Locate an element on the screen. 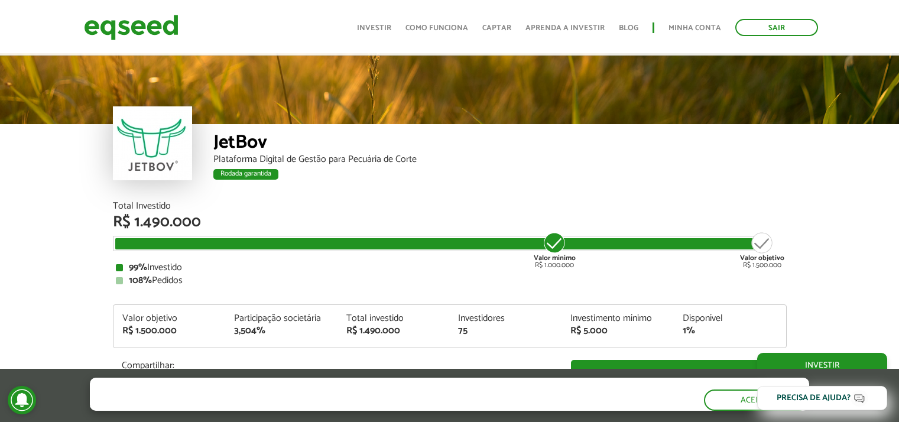 The width and height of the screenshot is (899, 422). p: Compartilhar: is located at coordinates (338, 365).